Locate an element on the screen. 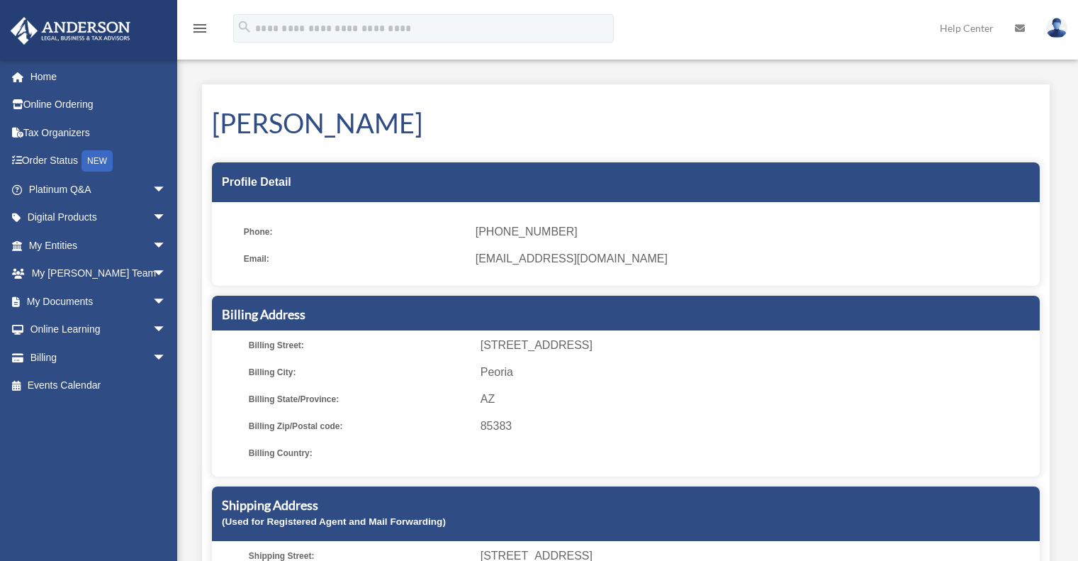 Image resolution: width=1078 pixels, height=561 pixels. a: Home is located at coordinates (99, 77).